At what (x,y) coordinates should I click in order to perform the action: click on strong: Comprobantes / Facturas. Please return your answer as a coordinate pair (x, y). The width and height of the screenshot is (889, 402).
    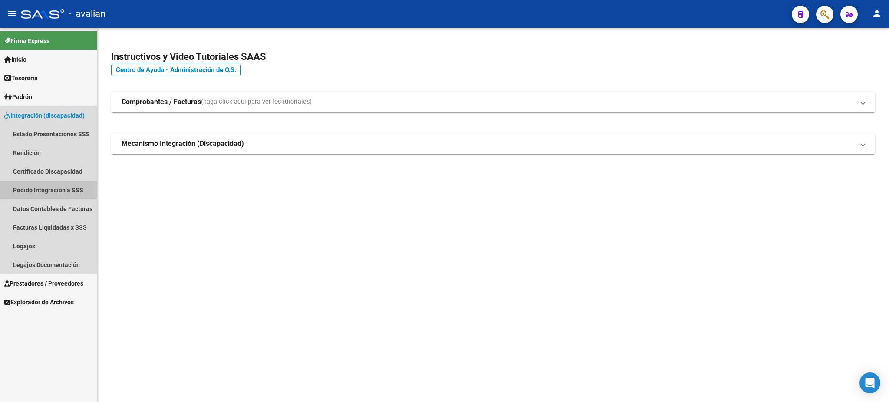
    Looking at the image, I should click on (161, 102).